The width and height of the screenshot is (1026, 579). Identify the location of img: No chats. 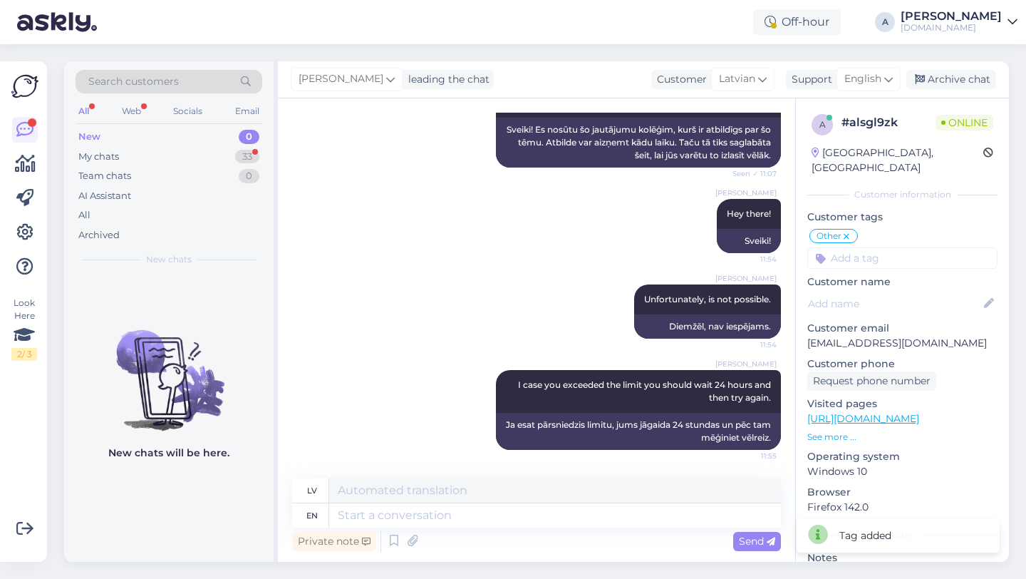
(169, 368).